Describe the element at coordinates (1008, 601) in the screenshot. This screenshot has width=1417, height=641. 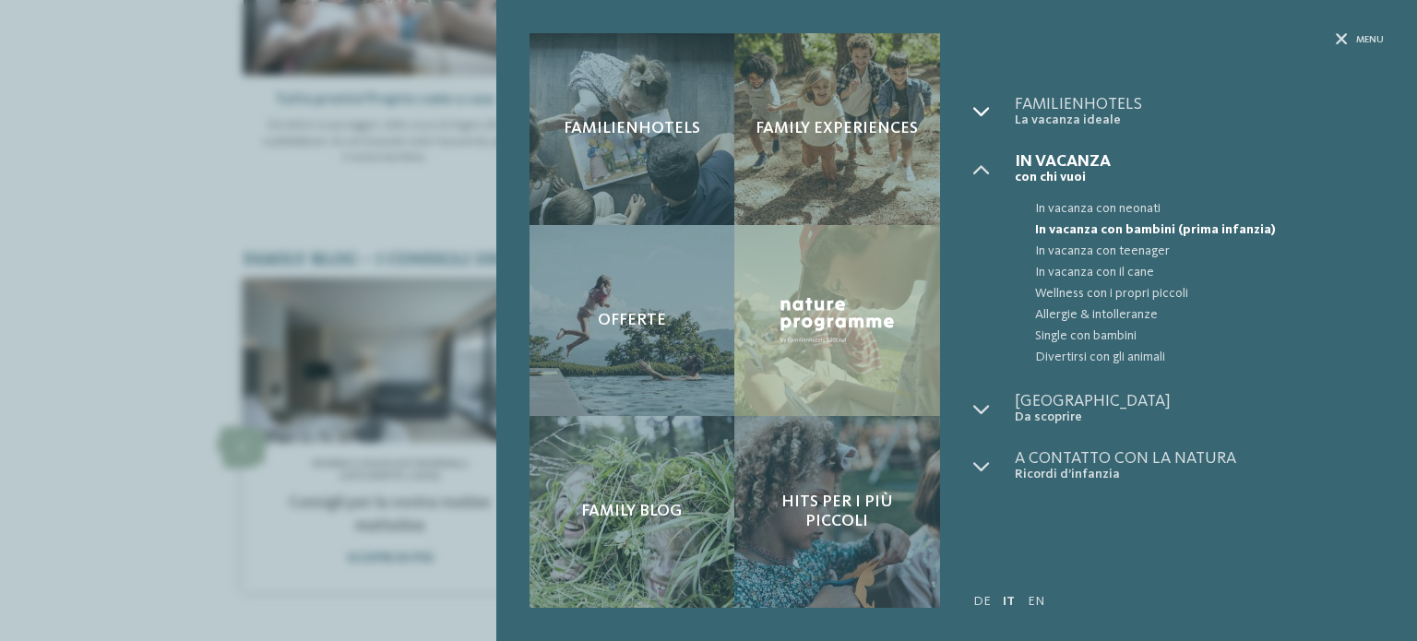
I see `a: IT` at that location.